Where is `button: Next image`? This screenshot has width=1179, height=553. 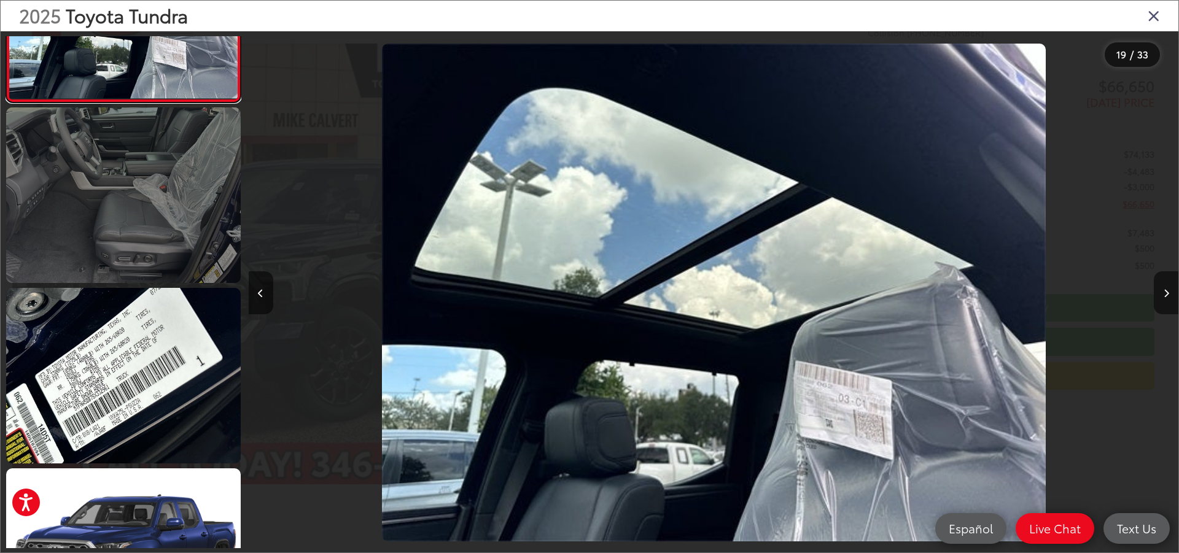 button: Next image is located at coordinates (1166, 293).